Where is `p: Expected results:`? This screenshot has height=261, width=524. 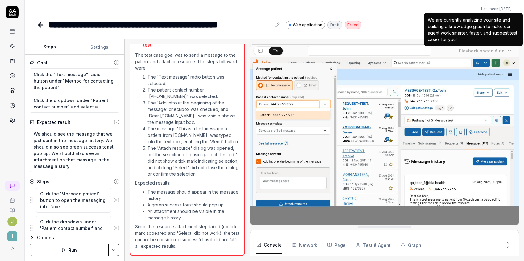
p: Expected results: is located at coordinates (187, 183).